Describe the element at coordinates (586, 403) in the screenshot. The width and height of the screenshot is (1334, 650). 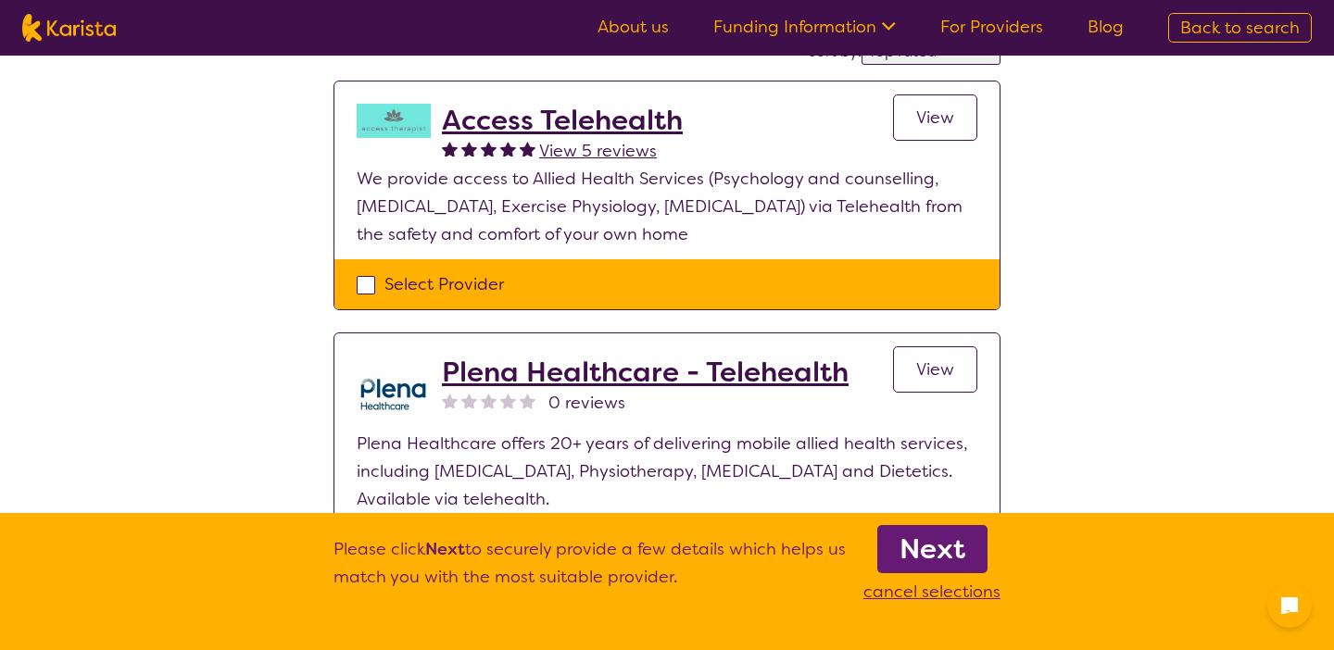
I see `span: 0 reviews` at that location.